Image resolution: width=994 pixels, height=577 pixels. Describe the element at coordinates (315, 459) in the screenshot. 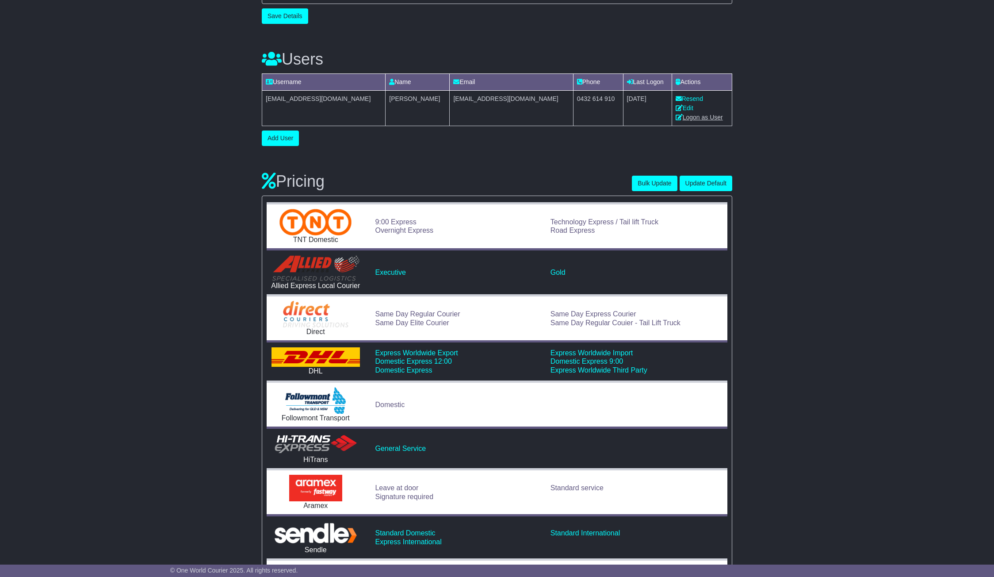

I see `div: HiTrans` at that location.